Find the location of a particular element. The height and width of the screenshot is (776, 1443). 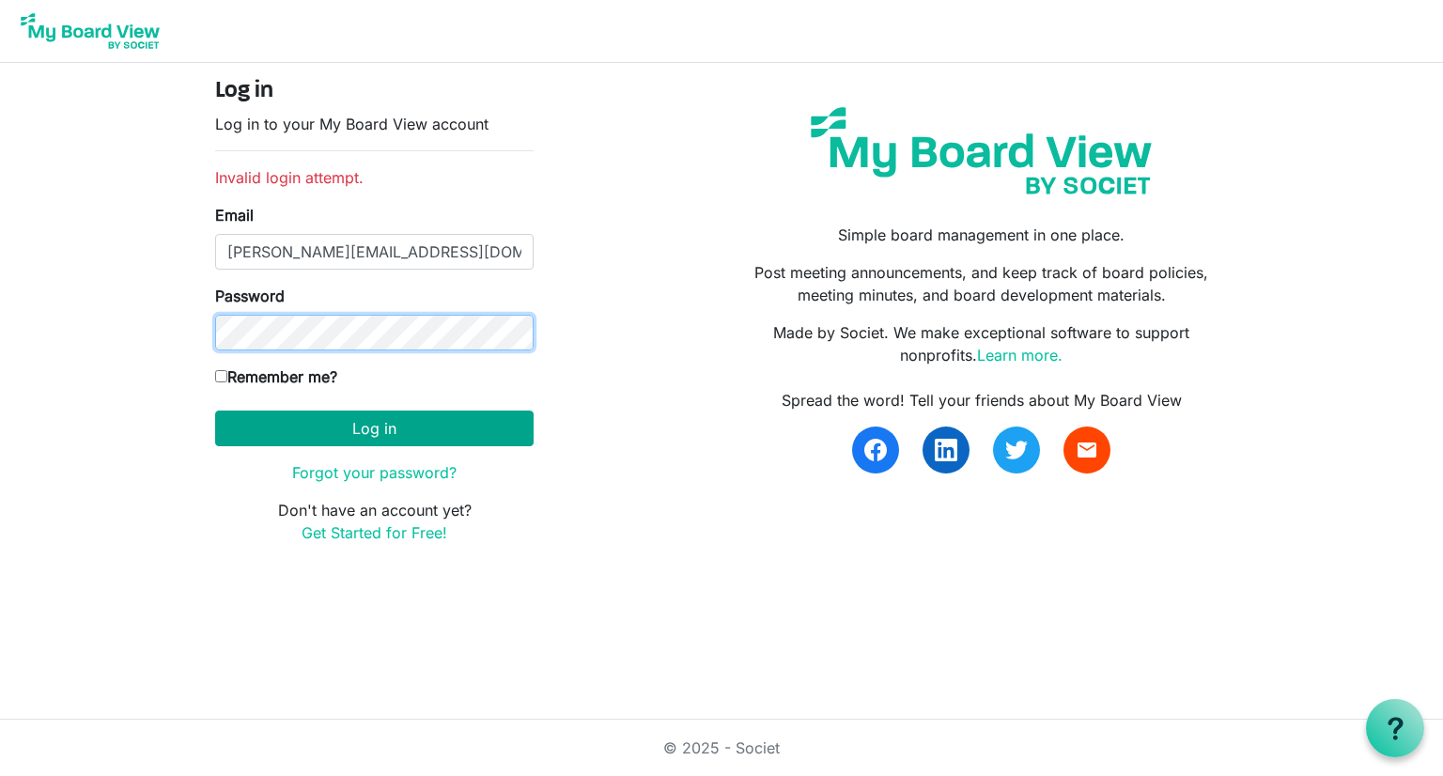

a: Learn more. is located at coordinates (1019, 355).